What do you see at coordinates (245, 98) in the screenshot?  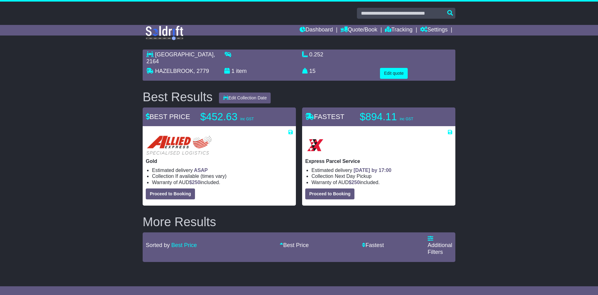 I see `button: Edit Collection Date` at bounding box center [245, 98].